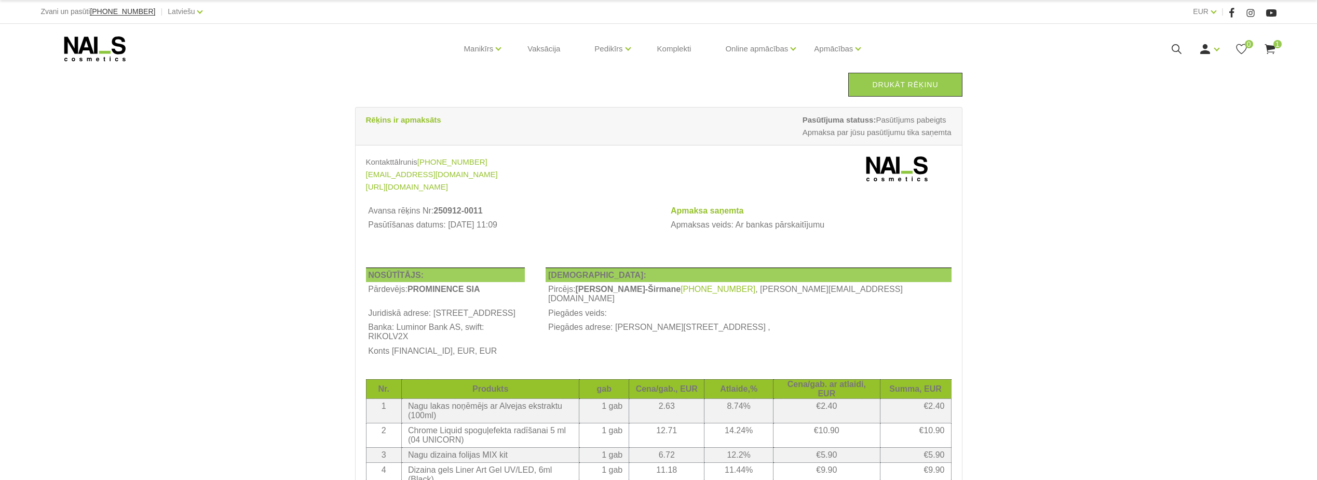  Describe the element at coordinates (490, 388) in the screenshot. I see `th: Produkts` at that location.